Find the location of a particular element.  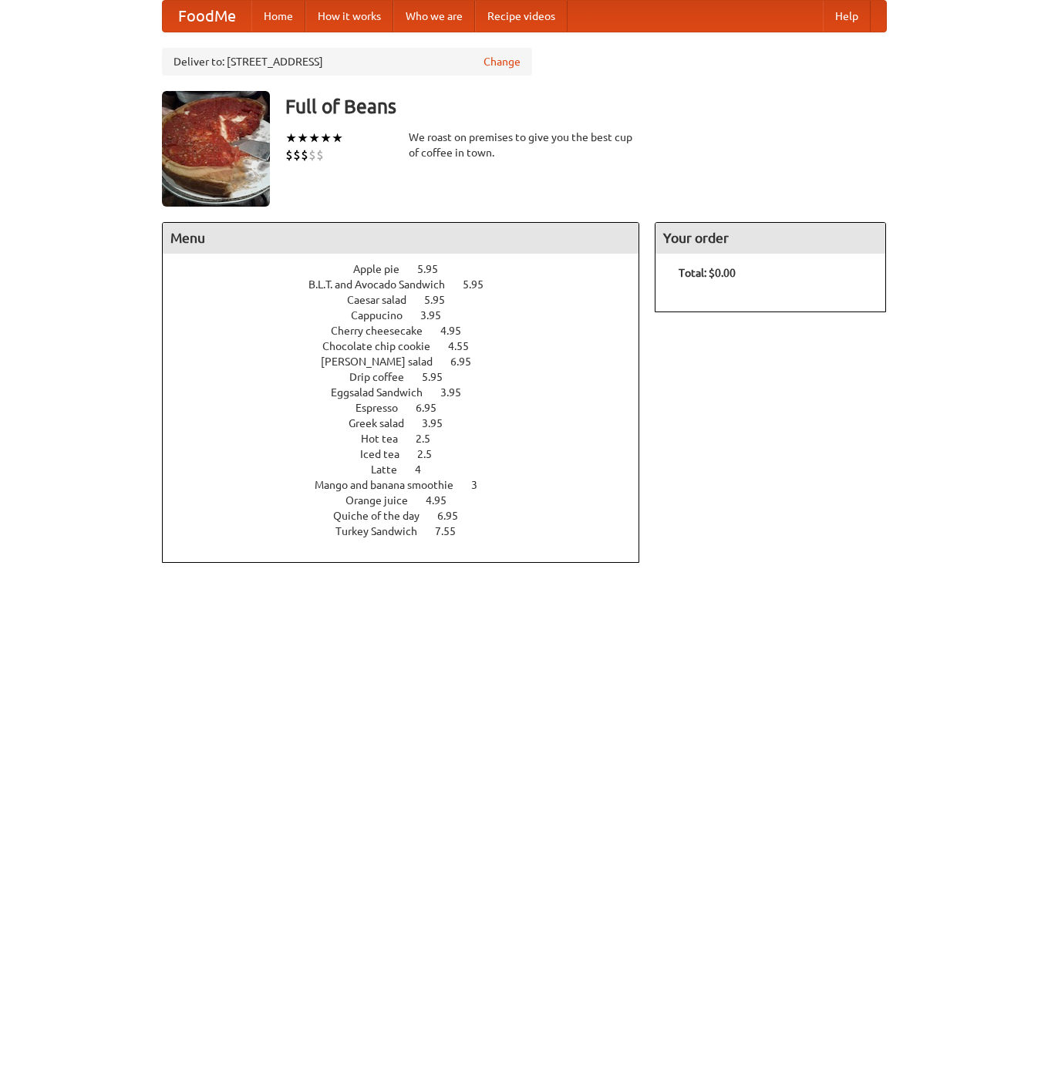

span: 4.55 is located at coordinates (466, 346).